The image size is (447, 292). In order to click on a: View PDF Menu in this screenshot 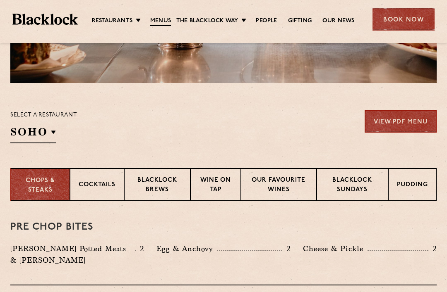, I will do `click(400, 121)`.